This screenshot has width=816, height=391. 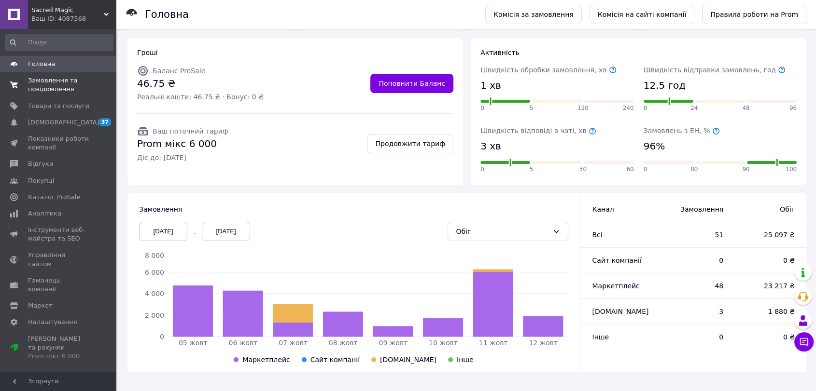 What do you see at coordinates (41, 164) in the screenshot?
I see `span: Відгуки` at bounding box center [41, 164].